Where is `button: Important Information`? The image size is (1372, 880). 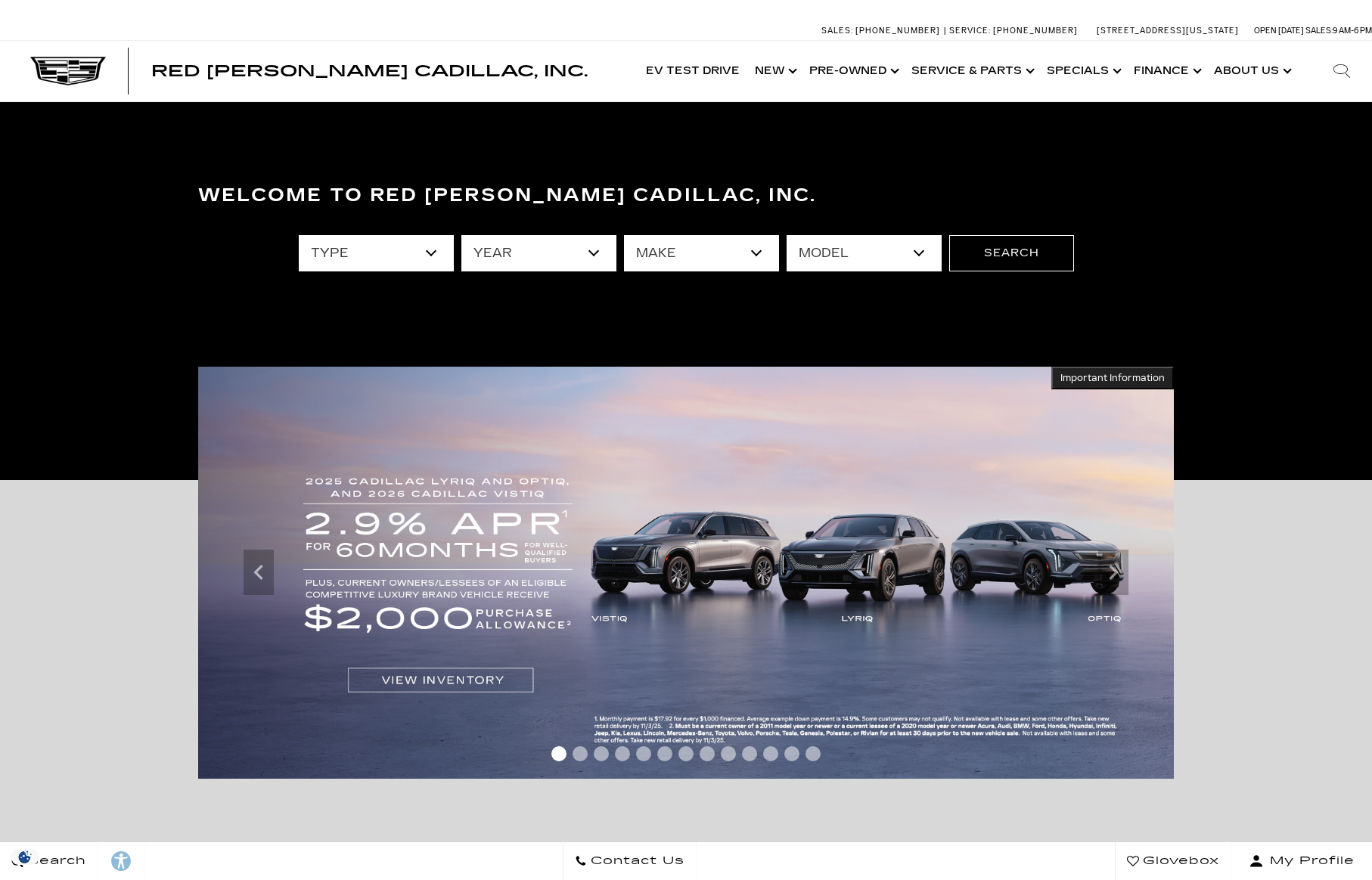
button: Important Information is located at coordinates (1112, 378).